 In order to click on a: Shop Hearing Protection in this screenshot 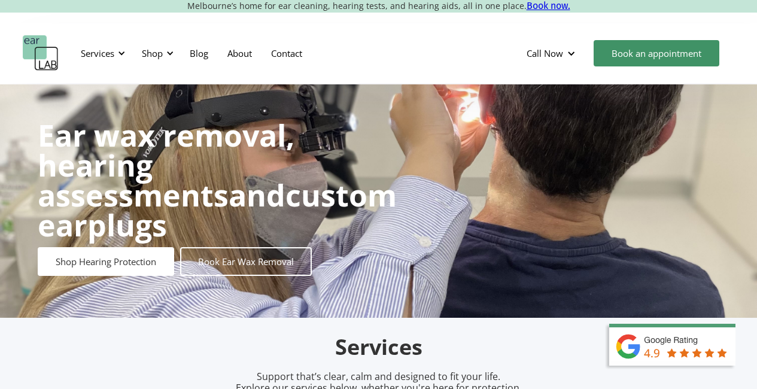, I will do `click(106, 261)`.